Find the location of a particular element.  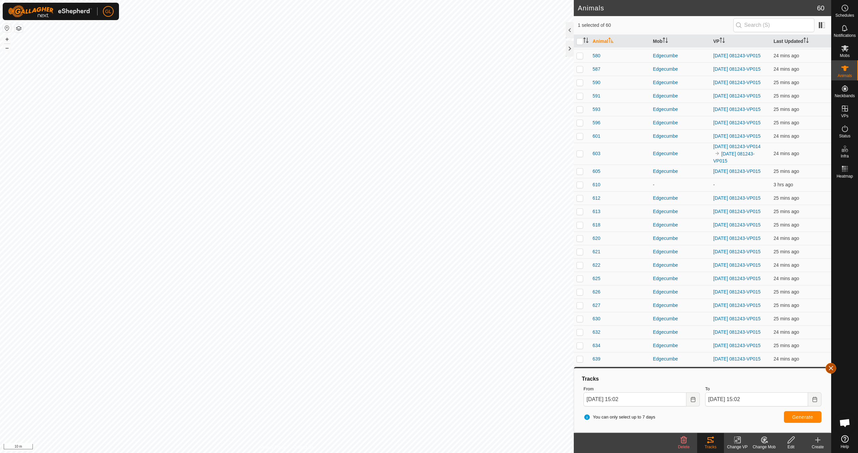

span: 630 is located at coordinates (596, 319).